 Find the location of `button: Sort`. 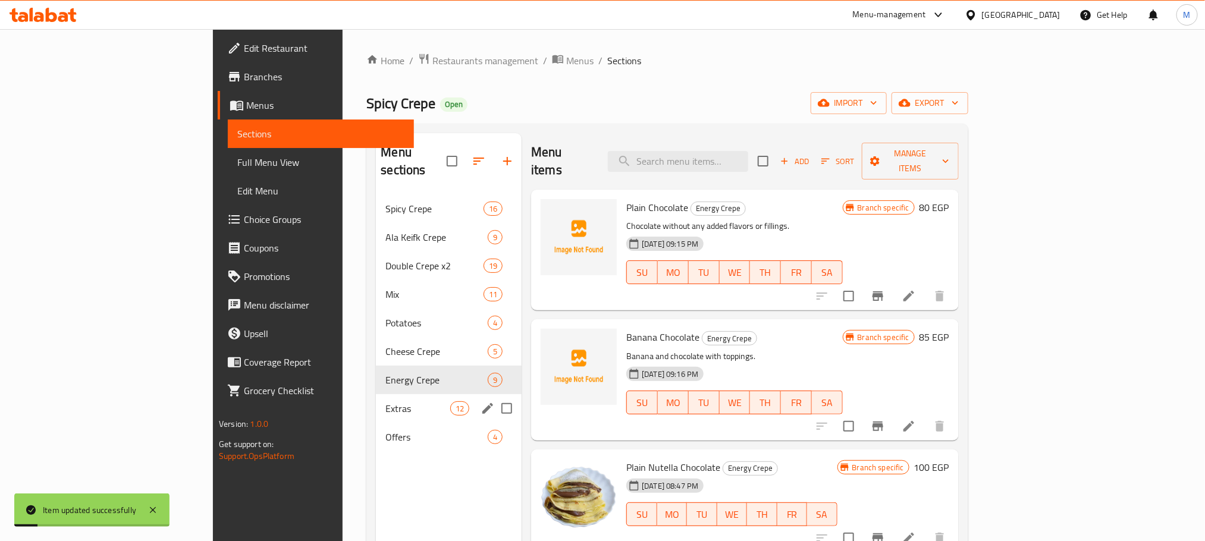

button: Sort is located at coordinates (837, 161).